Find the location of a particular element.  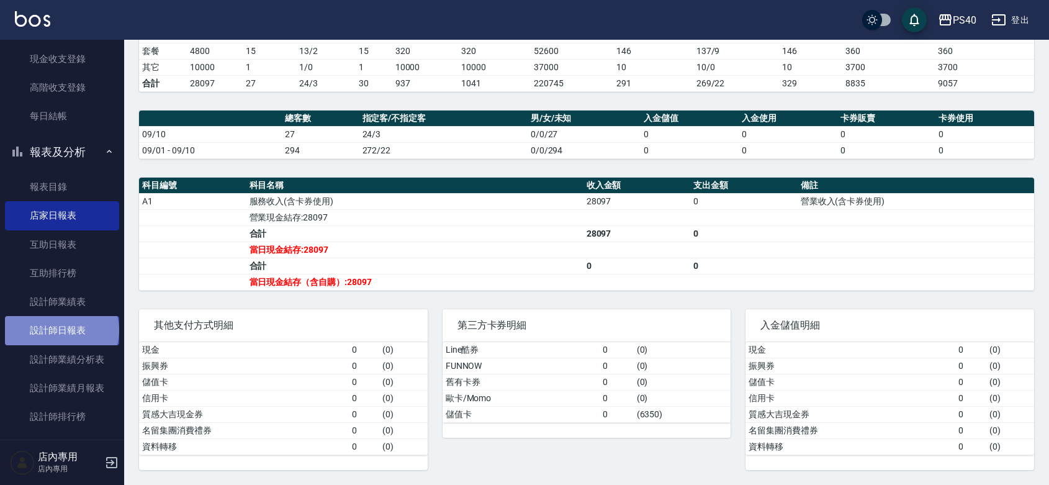

a: 設計師業績表 is located at coordinates (62, 302).